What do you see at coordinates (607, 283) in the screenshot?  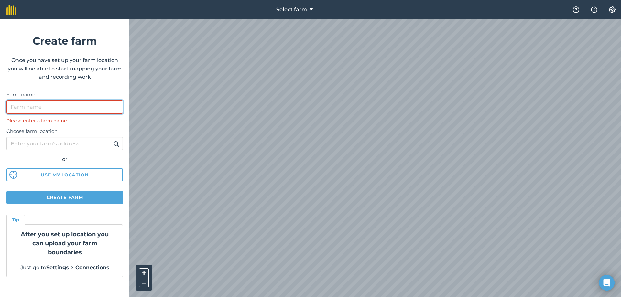 I see `div: Open Intercom Messenger` at bounding box center [607, 283].